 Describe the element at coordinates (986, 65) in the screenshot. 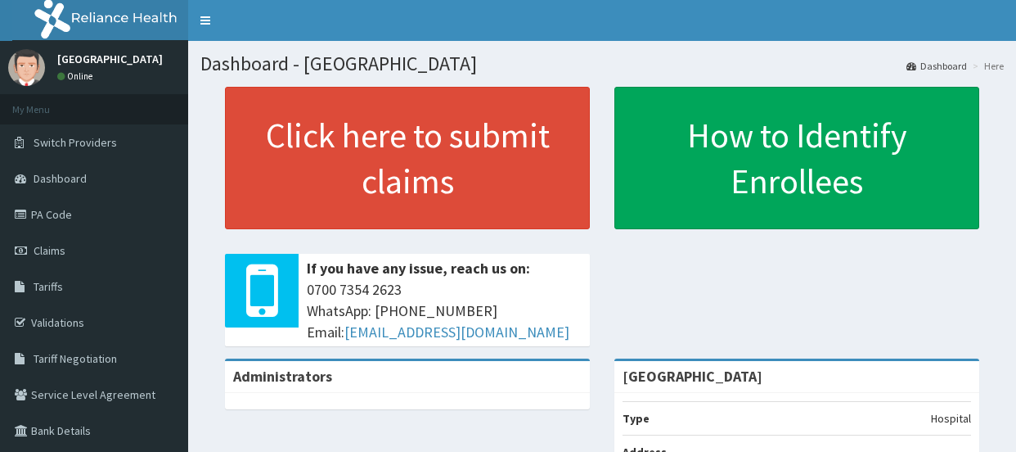

I see `li: Here` at that location.